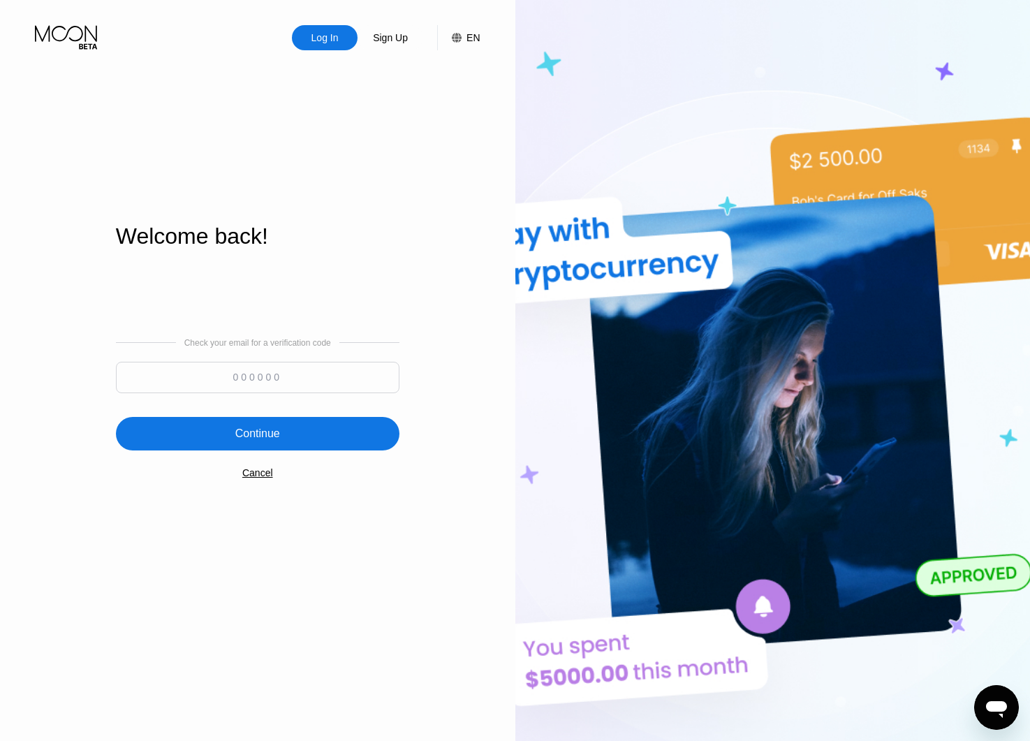 The height and width of the screenshot is (741, 1030). What do you see at coordinates (325, 38) in the screenshot?
I see `div: Log In` at bounding box center [325, 38].